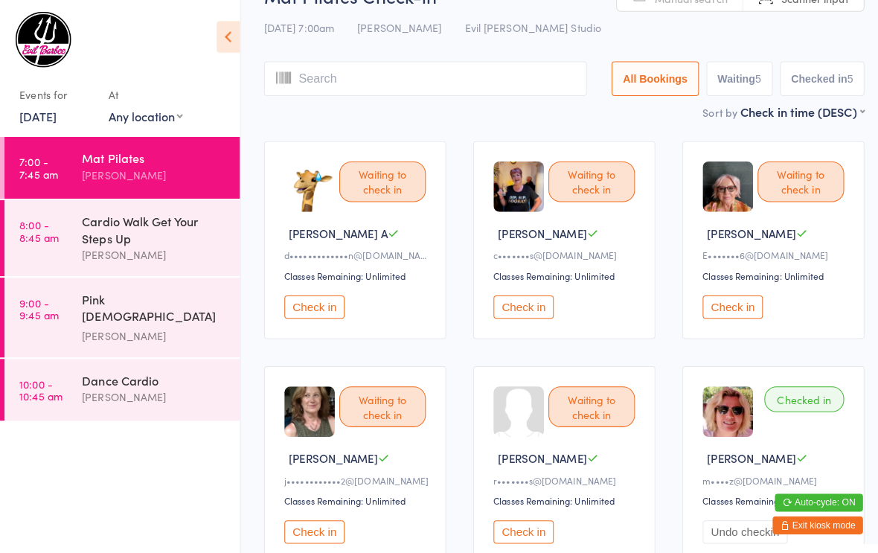  What do you see at coordinates (153, 376) in the screenshot?
I see `div: Dance Cardio` at bounding box center [153, 376].